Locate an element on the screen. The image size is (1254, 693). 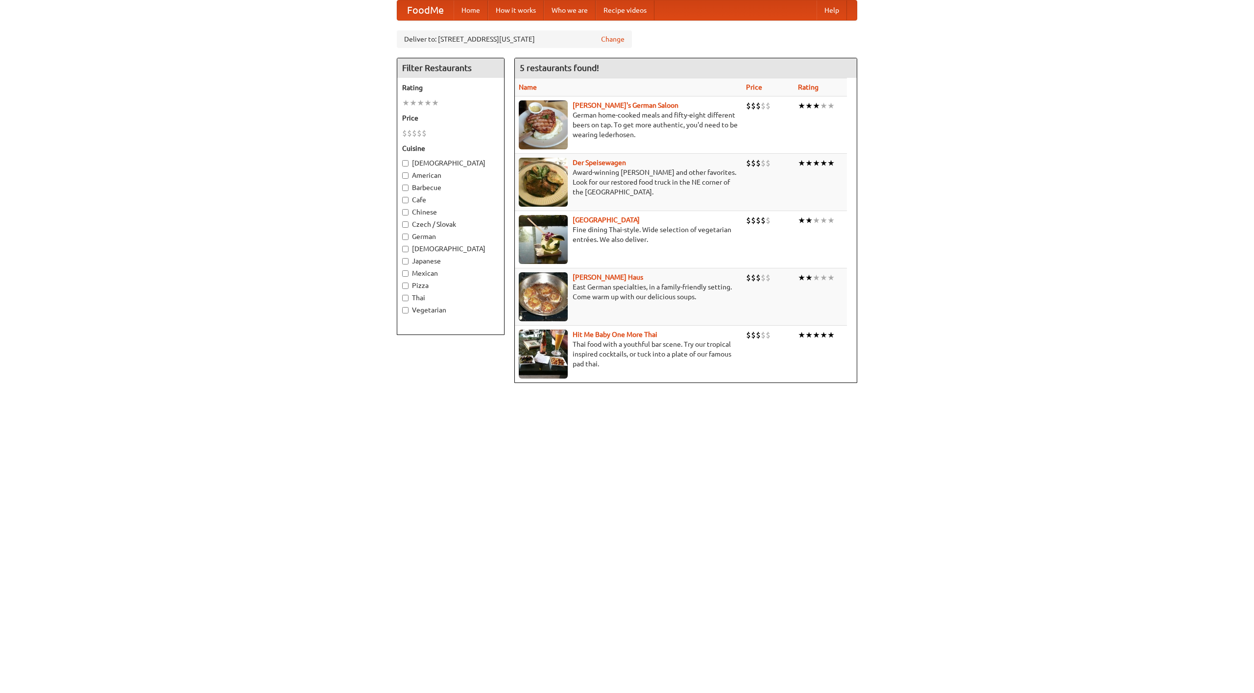
a: Price is located at coordinates (754, 87).